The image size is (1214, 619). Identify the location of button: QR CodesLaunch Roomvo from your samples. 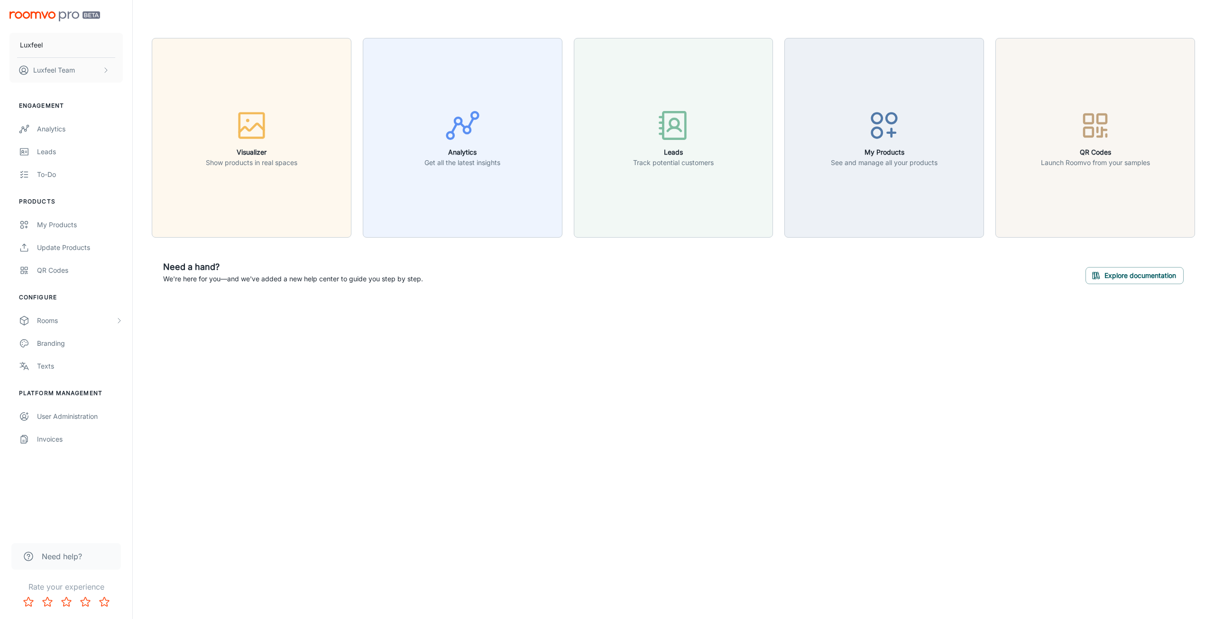
(1095, 138).